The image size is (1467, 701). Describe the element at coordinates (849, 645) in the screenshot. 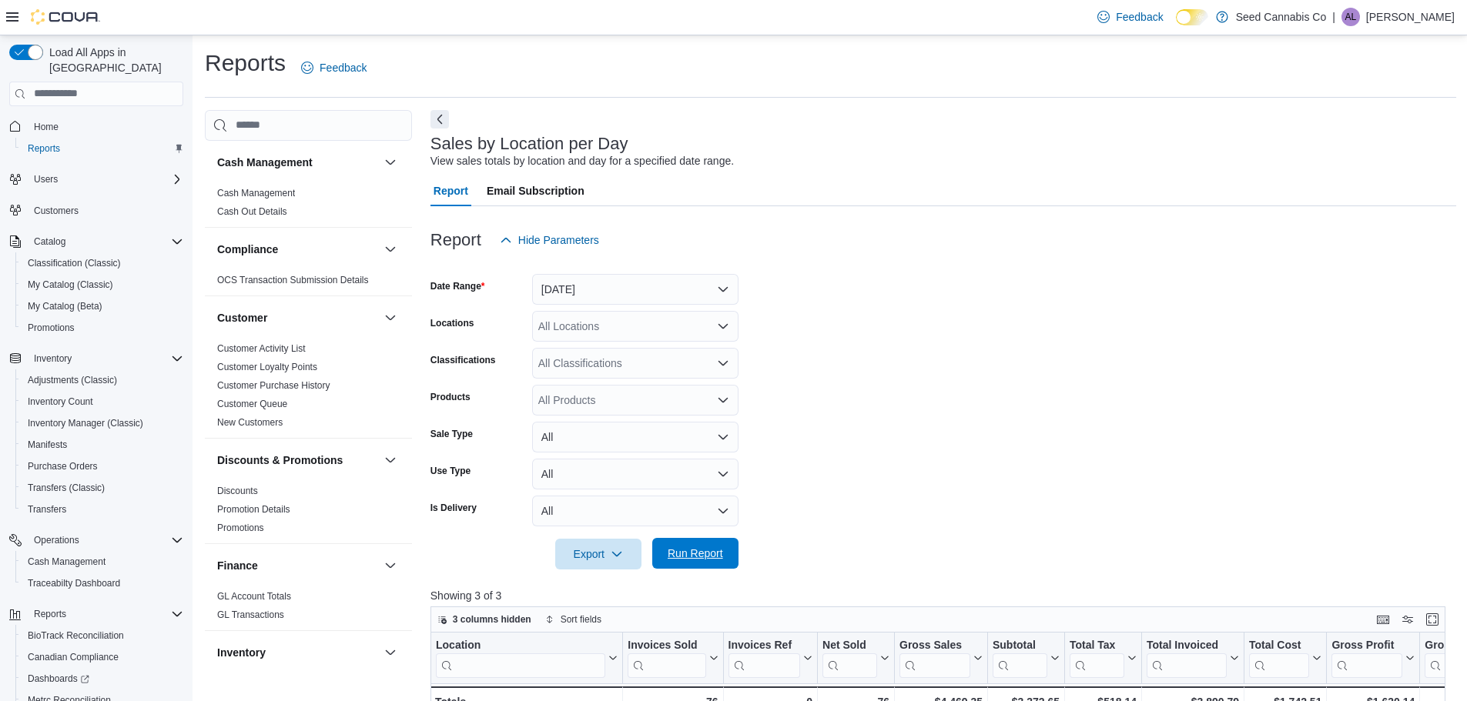

I see `div: Net Sold` at that location.